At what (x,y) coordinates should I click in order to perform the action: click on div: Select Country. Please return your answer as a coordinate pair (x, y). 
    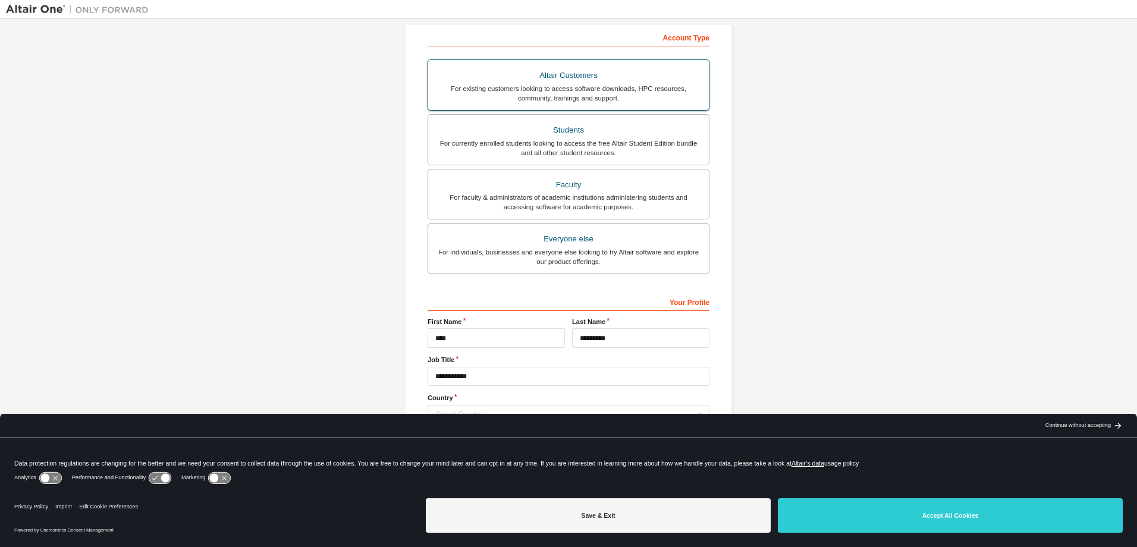
    Looking at the image, I should click on (565, 414).